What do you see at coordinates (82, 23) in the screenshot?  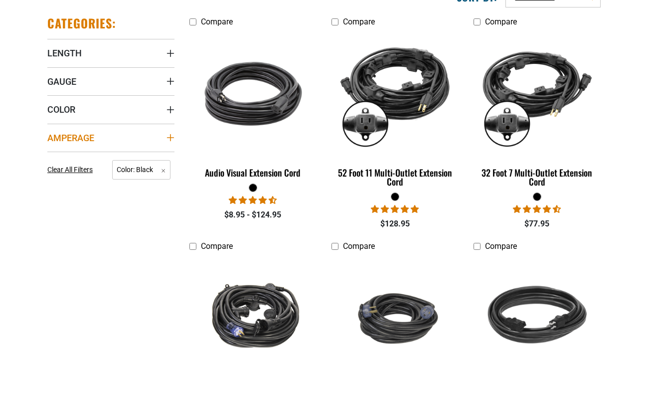 I see `h2: Categories:` at bounding box center [82, 23].